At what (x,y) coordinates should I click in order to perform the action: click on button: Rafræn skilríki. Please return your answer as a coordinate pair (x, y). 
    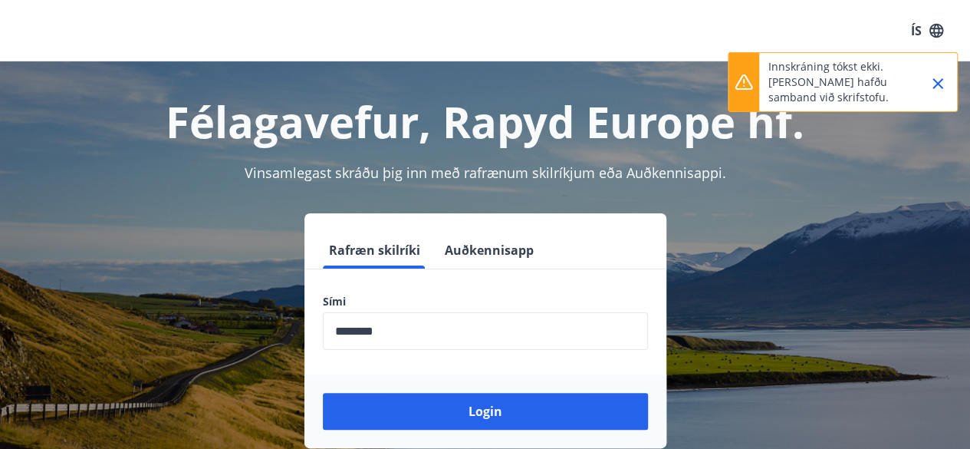
    Looking at the image, I should click on (374, 250).